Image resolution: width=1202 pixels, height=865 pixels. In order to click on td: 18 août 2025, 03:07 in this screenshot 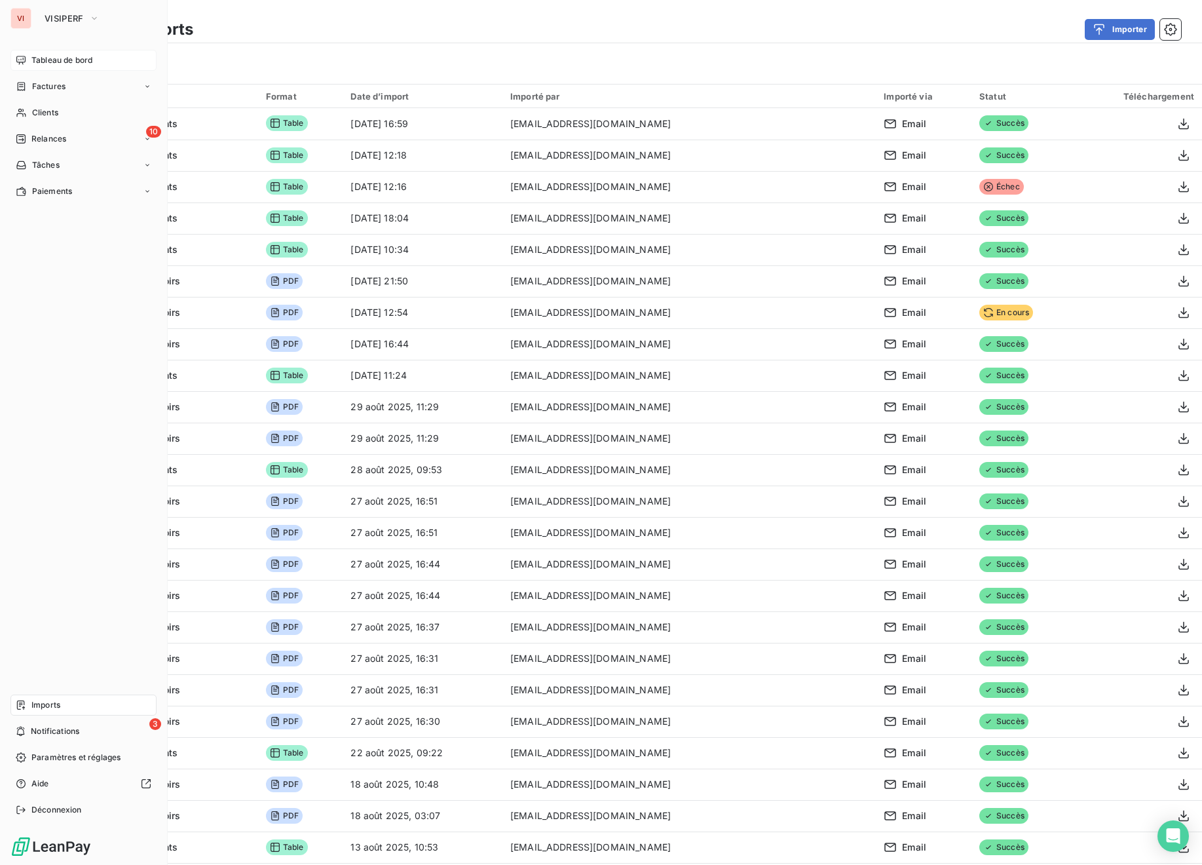, I will do `click(422, 815)`.